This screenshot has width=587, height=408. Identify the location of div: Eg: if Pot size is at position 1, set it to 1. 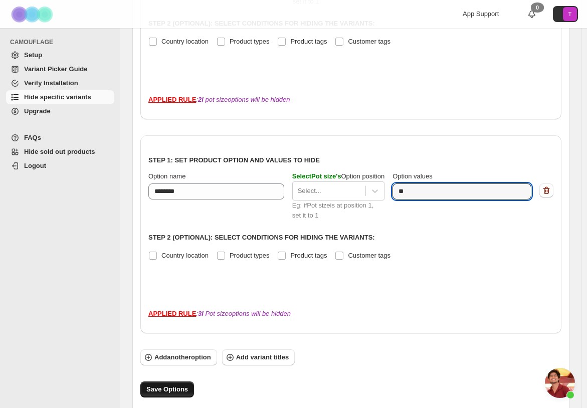
(339, 211).